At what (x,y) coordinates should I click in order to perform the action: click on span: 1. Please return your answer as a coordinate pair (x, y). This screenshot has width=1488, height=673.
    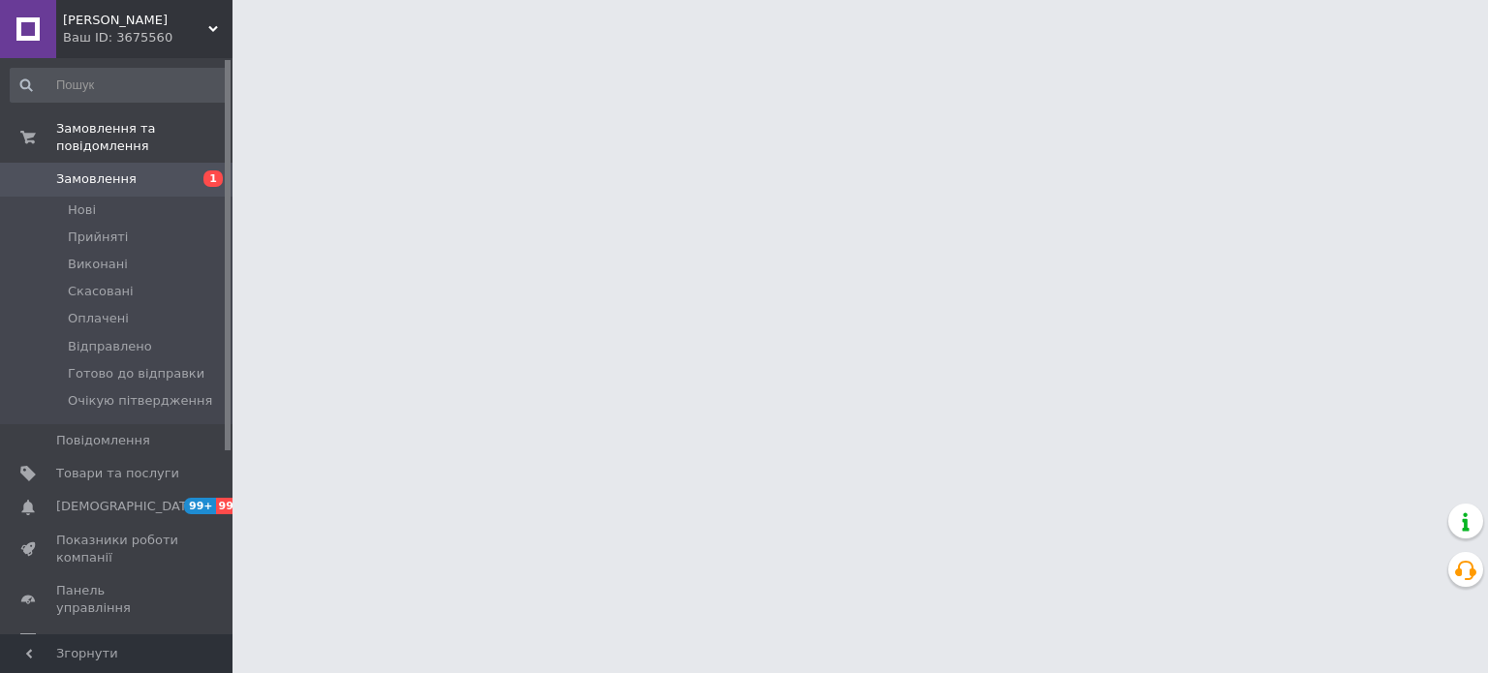
    Looking at the image, I should click on (213, 178).